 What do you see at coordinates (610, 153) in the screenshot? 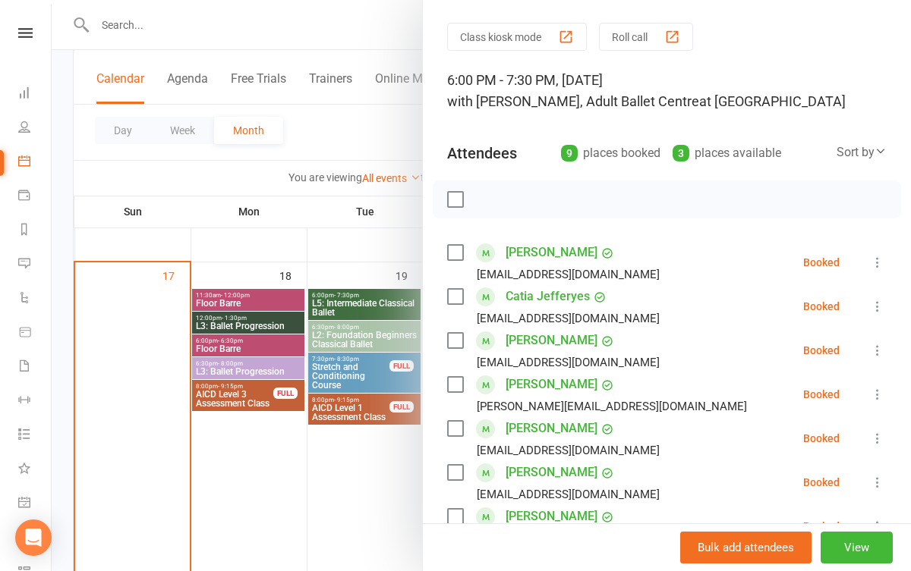
I see `div: places booked` at bounding box center [610, 153].